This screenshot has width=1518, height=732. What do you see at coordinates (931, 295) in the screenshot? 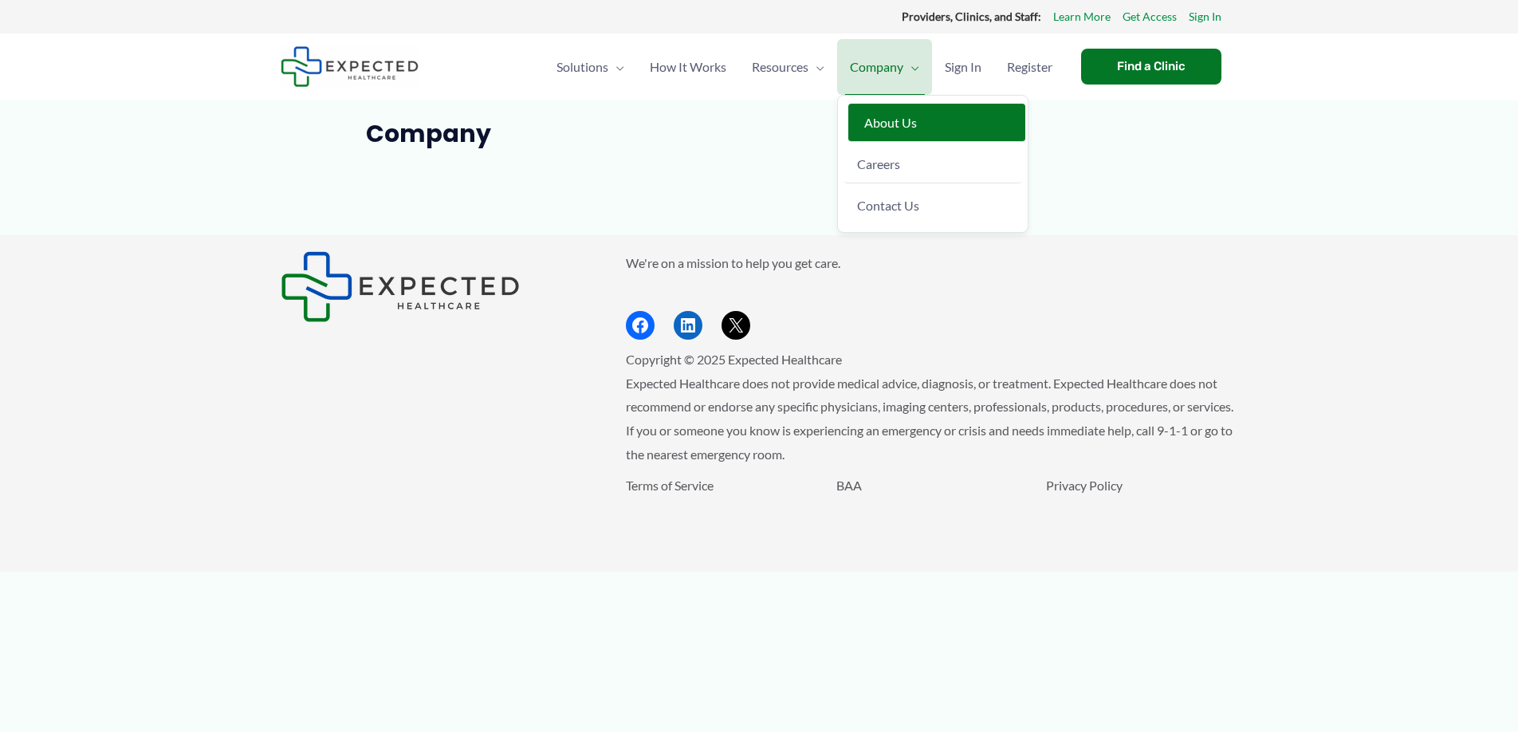
I see `aside: Footer Widget 2` at bounding box center [931, 295].